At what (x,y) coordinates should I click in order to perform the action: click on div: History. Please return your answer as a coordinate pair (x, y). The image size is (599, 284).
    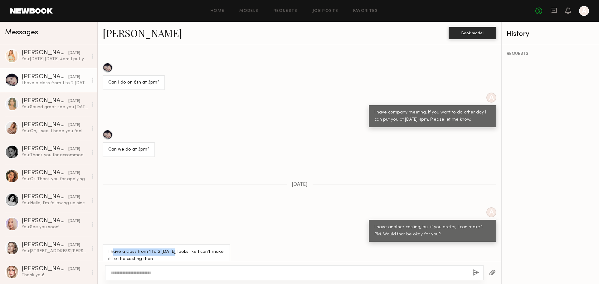
    Looking at the image, I should click on (550, 34).